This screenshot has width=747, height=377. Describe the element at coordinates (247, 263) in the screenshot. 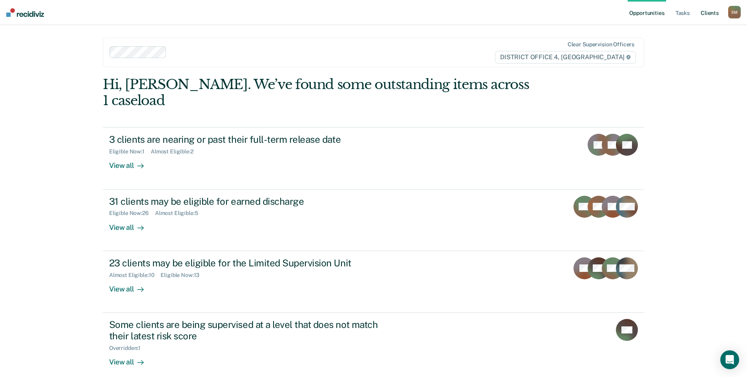

I see `div: 23 clients may be eligible for the Limited Supervision Unit` at that location.